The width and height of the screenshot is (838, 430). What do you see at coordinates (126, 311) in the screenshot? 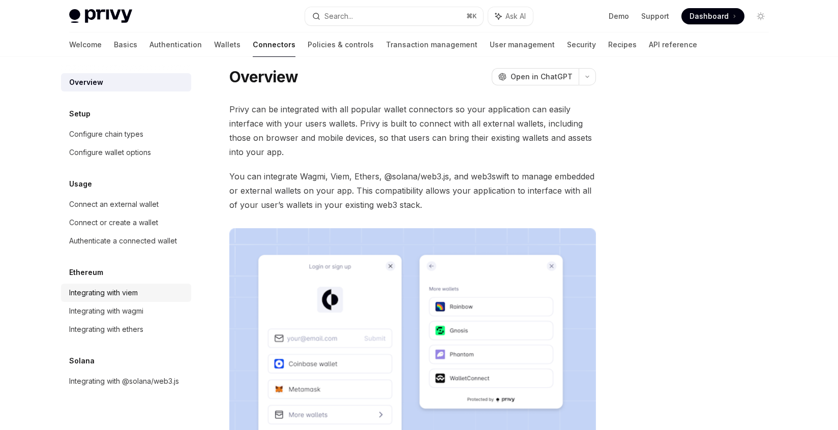
I see `a: Integrating with wagmi` at bounding box center [126, 311].